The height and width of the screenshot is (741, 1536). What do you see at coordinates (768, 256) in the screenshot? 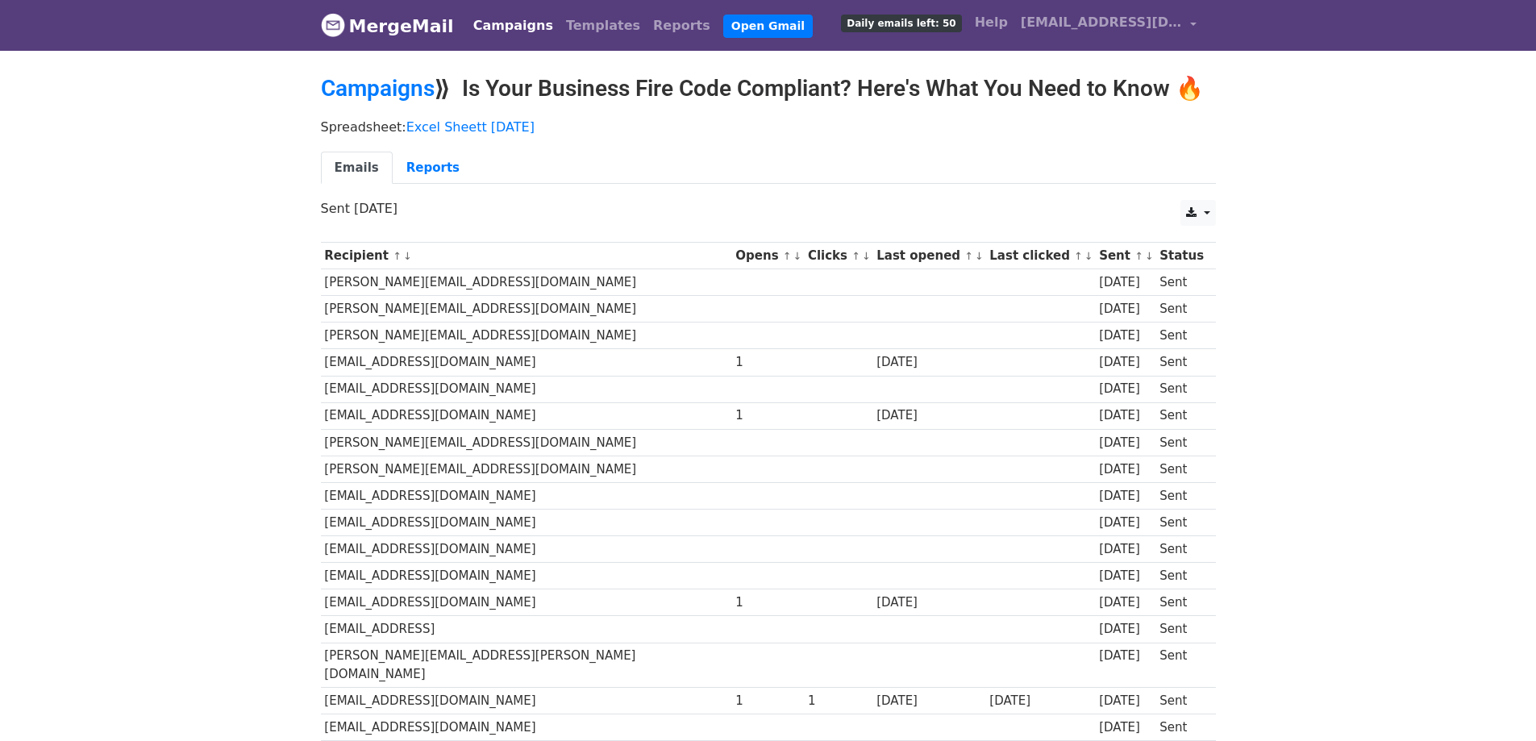
I see `th: Opens` at bounding box center [768, 256].